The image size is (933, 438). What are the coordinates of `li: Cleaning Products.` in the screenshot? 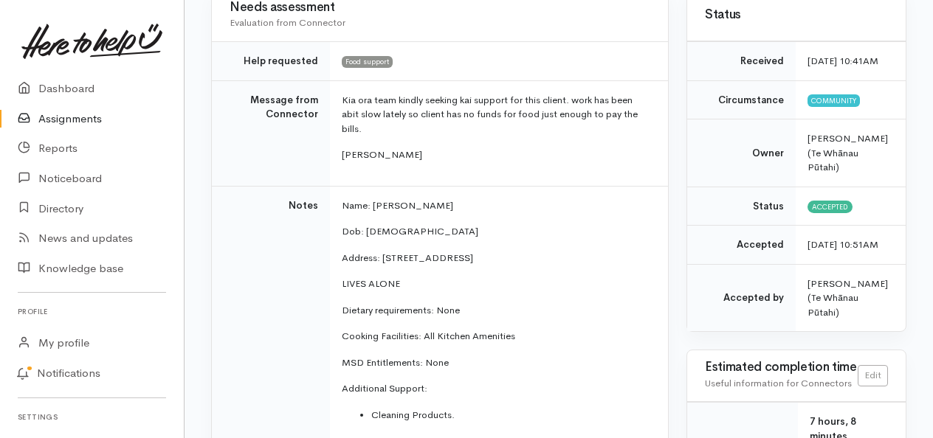 It's located at (511, 415).